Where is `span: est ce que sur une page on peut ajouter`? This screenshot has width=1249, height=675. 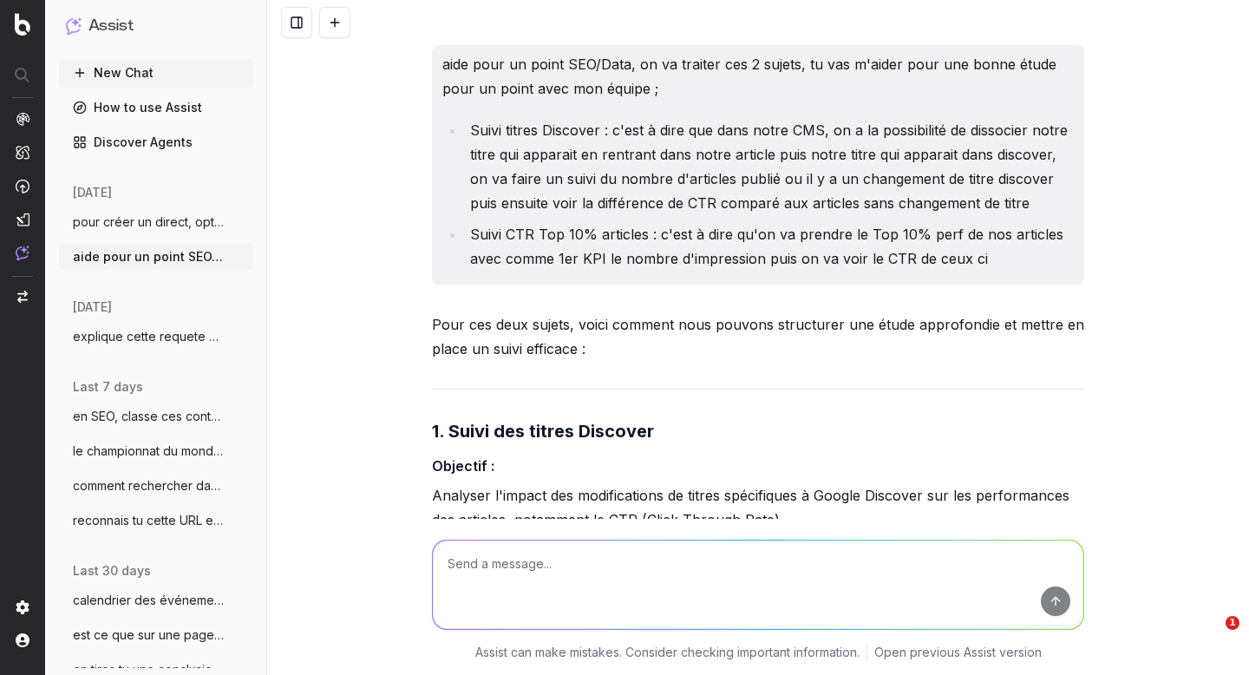
span: est ce que sur une page on peut ajouter is located at coordinates (149, 635).